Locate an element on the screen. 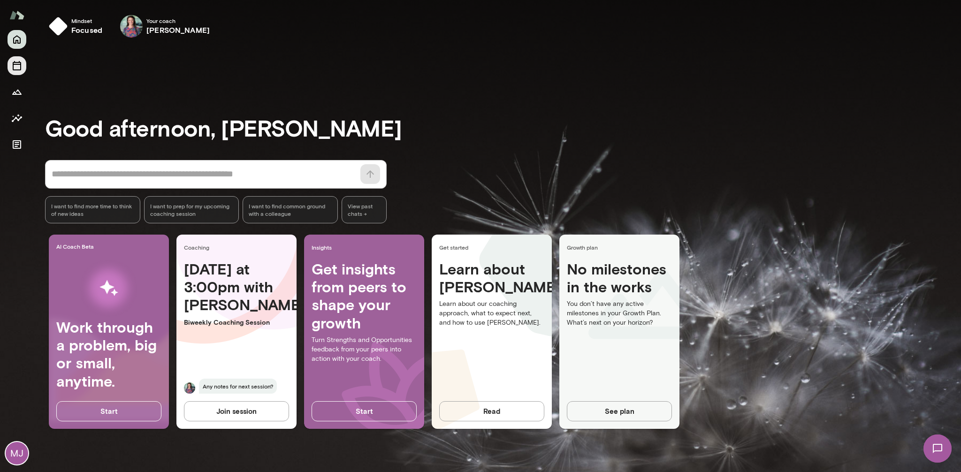 Image resolution: width=961 pixels, height=472 pixels. img: Christina is located at coordinates (189, 388).